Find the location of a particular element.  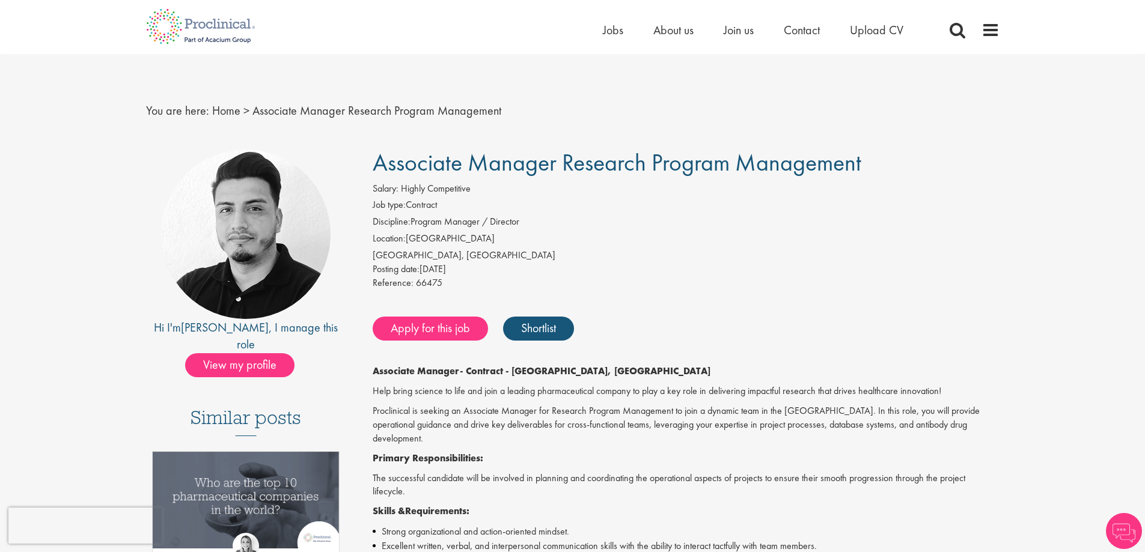

span: Upload CV is located at coordinates (877, 30).